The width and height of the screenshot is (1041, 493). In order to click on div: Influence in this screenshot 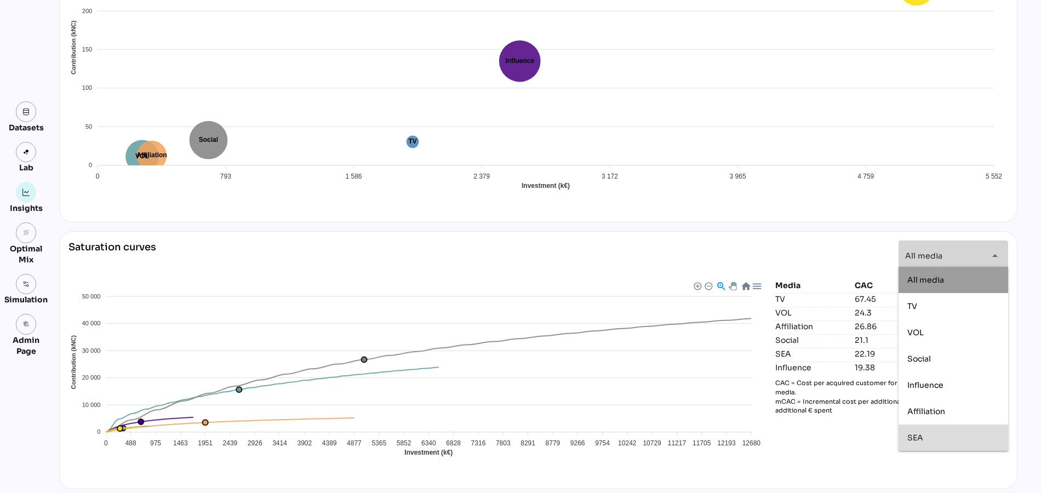, I will do `click(812, 367)`.